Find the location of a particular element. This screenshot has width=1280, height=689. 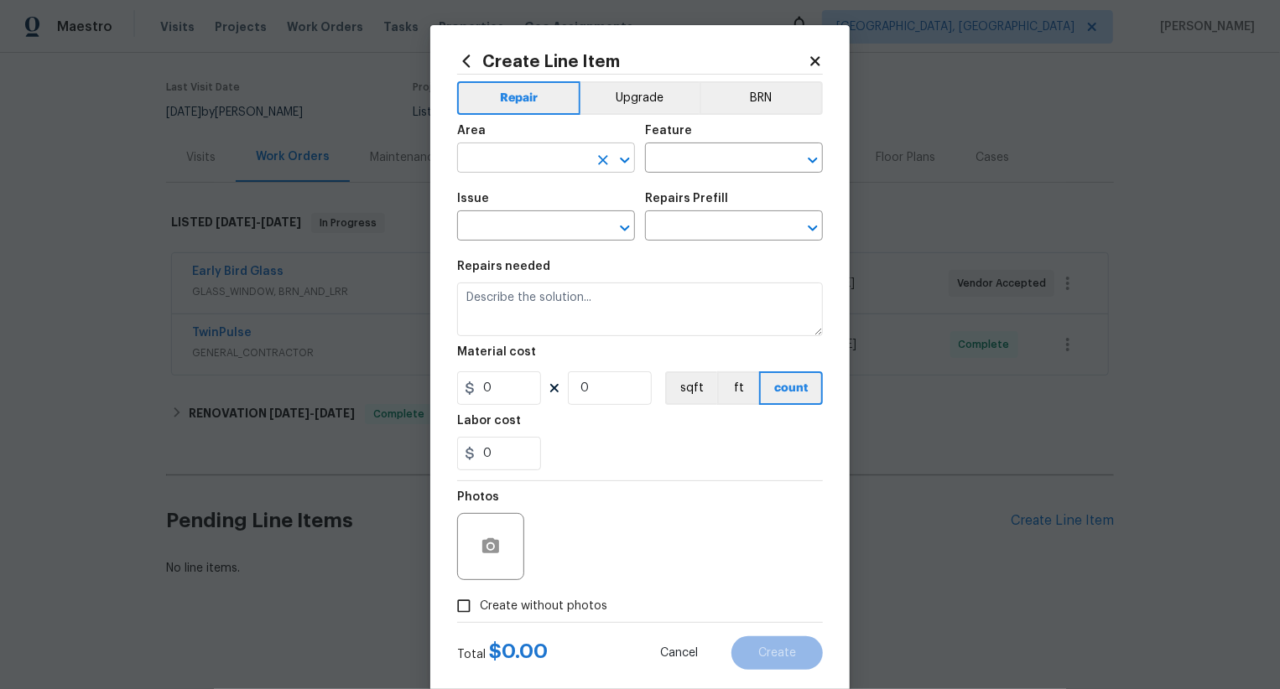

h5: Repairs Prefill is located at coordinates (686, 199).